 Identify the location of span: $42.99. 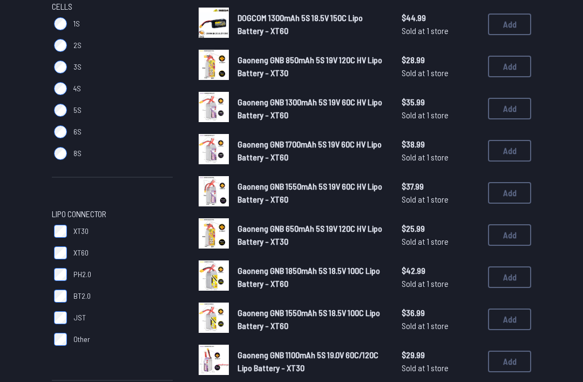
(440, 270).